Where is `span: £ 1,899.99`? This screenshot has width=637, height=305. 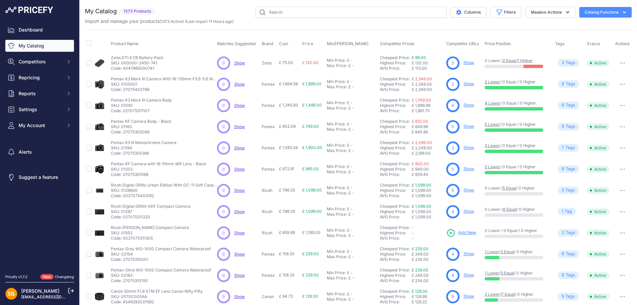
span: £ 1,899.99 is located at coordinates (421, 105).